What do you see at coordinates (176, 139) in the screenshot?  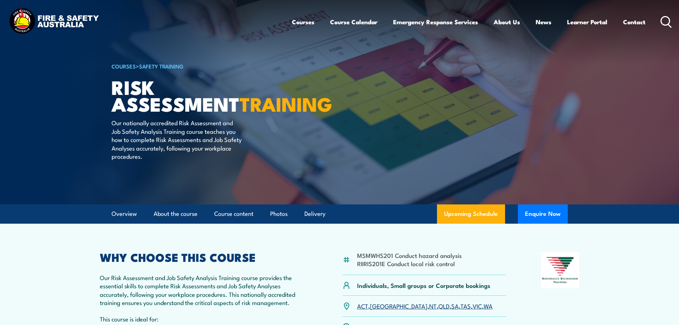 I see `p: Our nationally accredited Risk Assessment and Job Safety Analysis Training course teaches you how...` at bounding box center [176, 139].